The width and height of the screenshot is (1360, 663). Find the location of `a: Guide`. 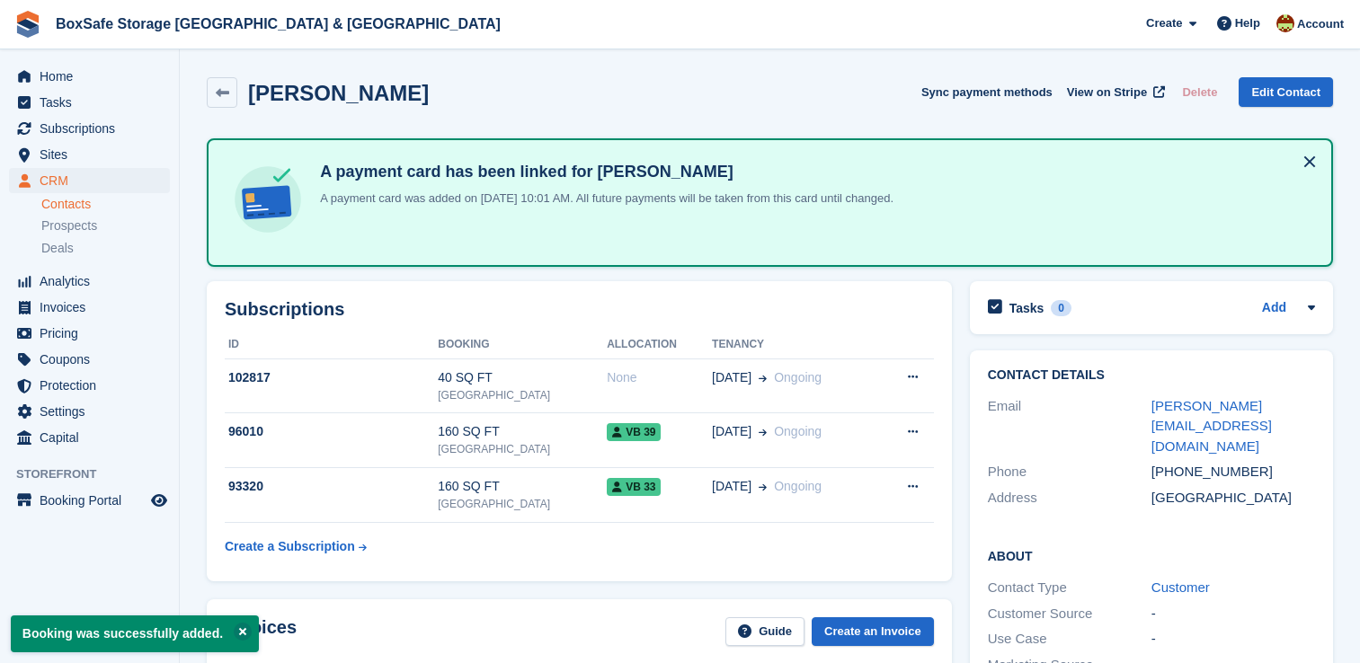

a: Guide is located at coordinates (765, 632).